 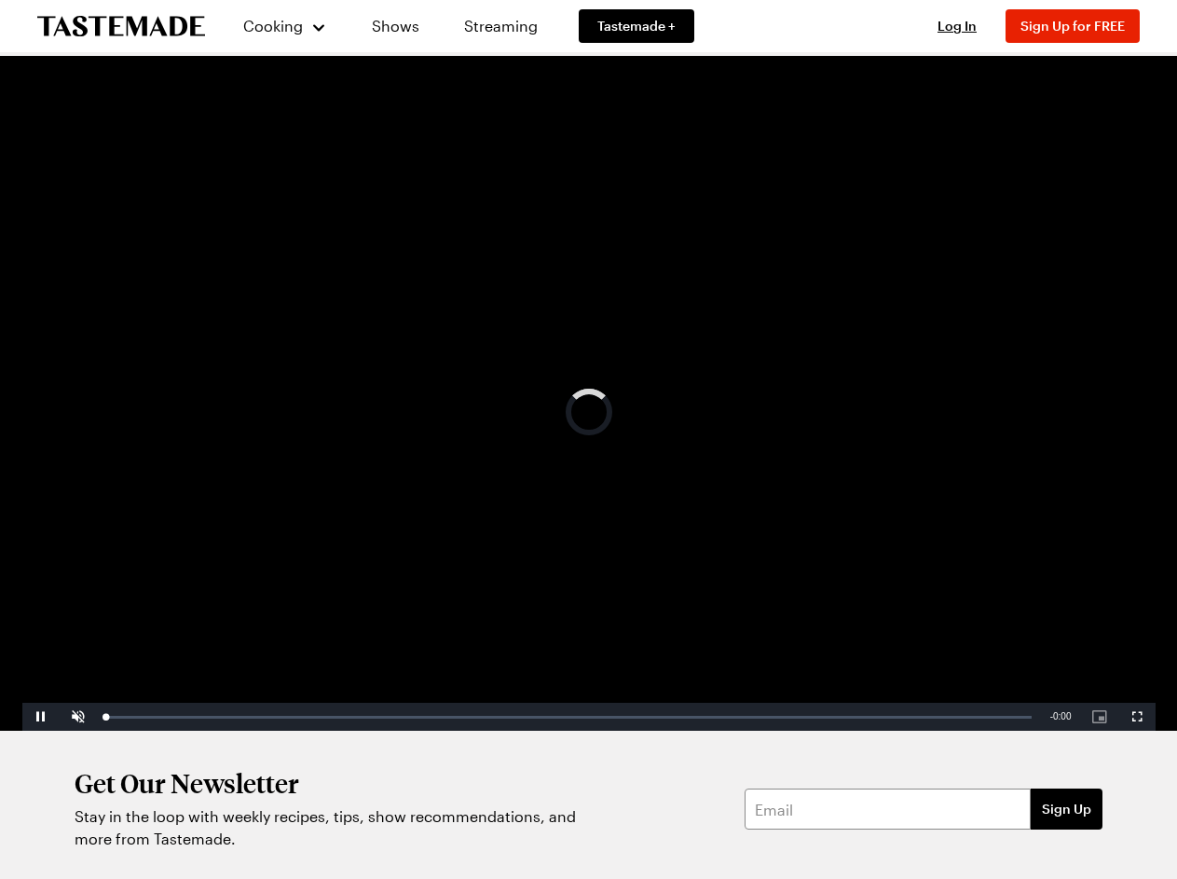 What do you see at coordinates (331, 828) in the screenshot?
I see `p: Stay in the loop with weekly recipes, tips, show recommendations, and more from Tastemade.` at bounding box center [331, 828].